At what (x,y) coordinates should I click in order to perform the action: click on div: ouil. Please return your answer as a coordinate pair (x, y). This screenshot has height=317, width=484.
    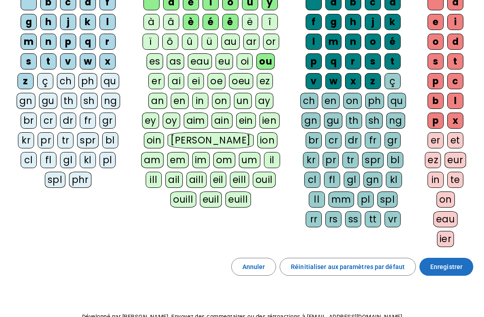
    Looking at the image, I should click on (264, 180).